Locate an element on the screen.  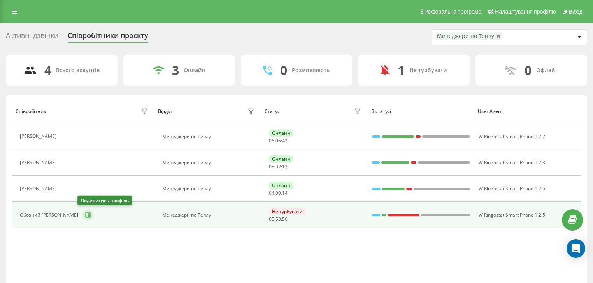
span: 42 is located at coordinates (285, 141).